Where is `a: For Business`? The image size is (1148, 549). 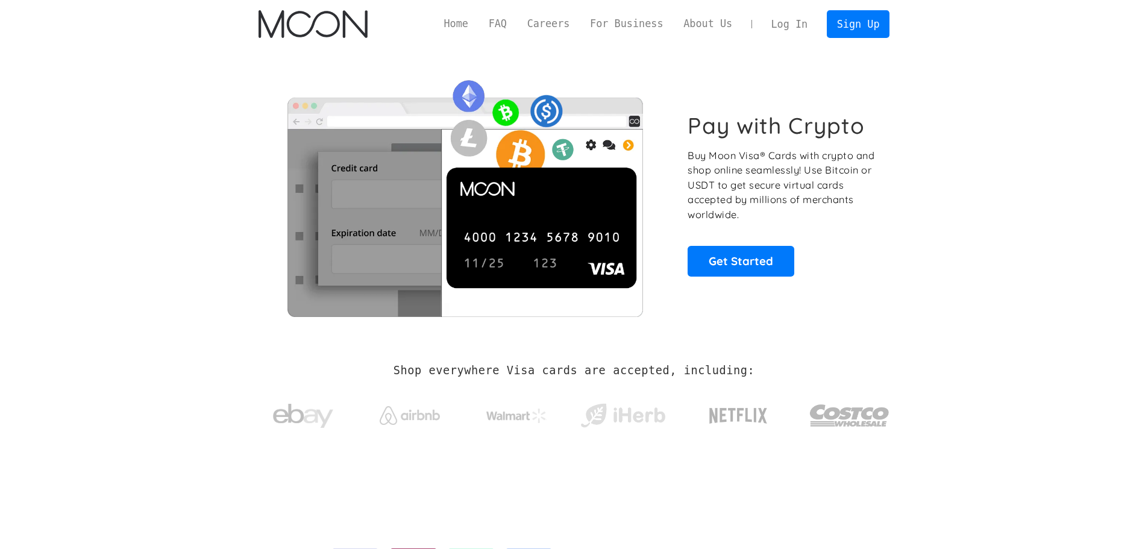 a: For Business is located at coordinates (626, 24).